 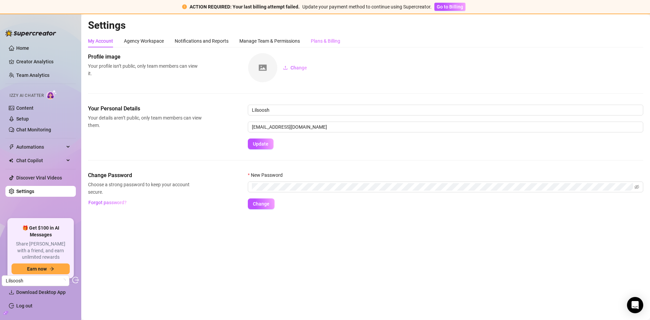 What do you see at coordinates (107, 203) in the screenshot?
I see `button: Forgot password?` at bounding box center [107, 203].